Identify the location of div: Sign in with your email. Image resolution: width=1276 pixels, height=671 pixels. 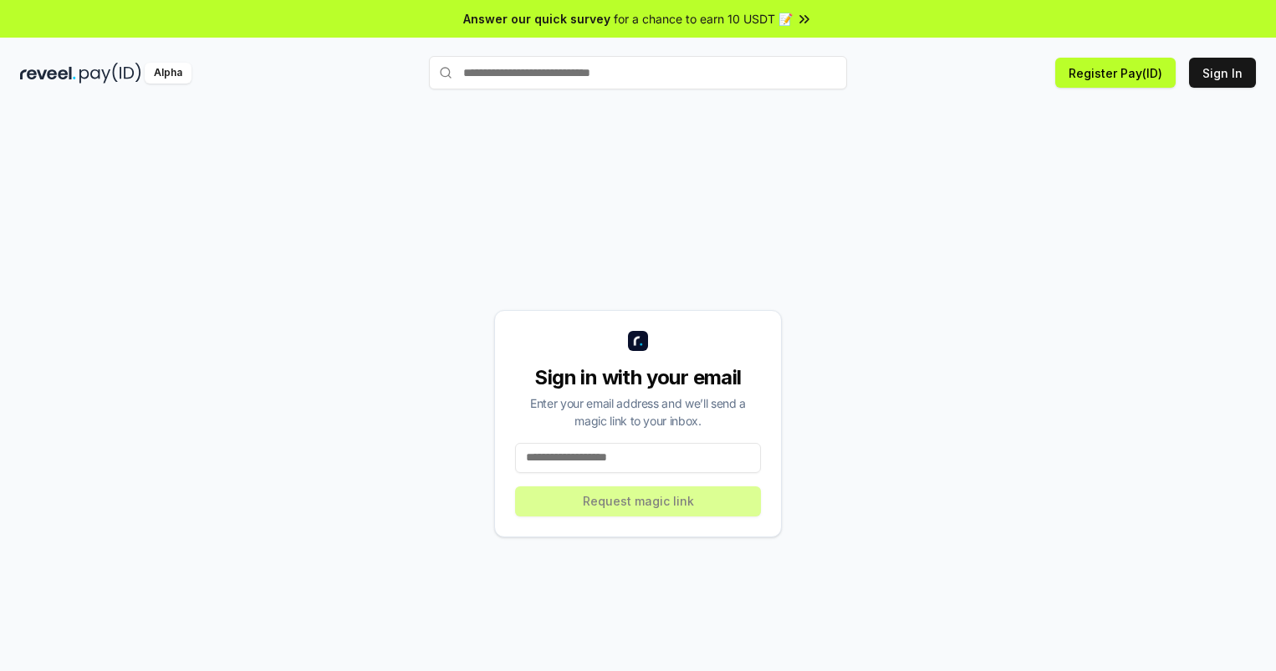
(638, 378).